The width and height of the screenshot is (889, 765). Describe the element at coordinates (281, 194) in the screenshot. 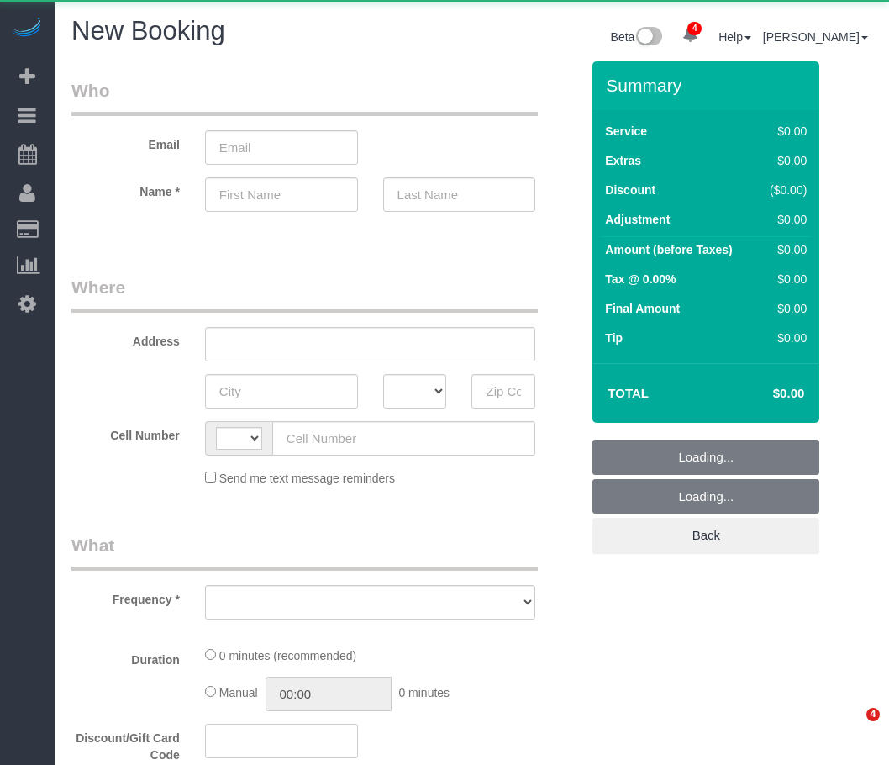

I see `input: First Name` at that location.